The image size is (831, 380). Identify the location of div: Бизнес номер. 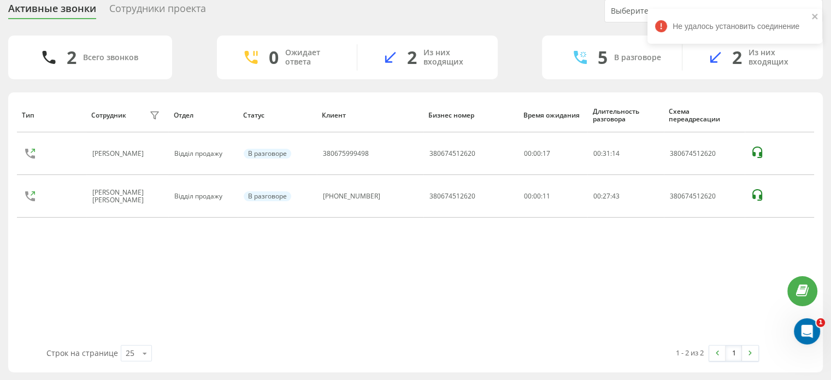
(471, 115).